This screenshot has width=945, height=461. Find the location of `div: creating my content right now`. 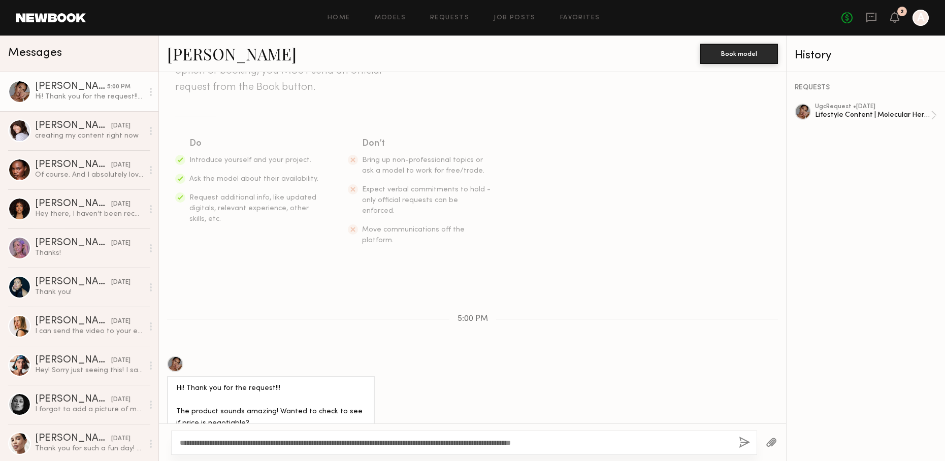

div: creating my content right now is located at coordinates (89, 136).